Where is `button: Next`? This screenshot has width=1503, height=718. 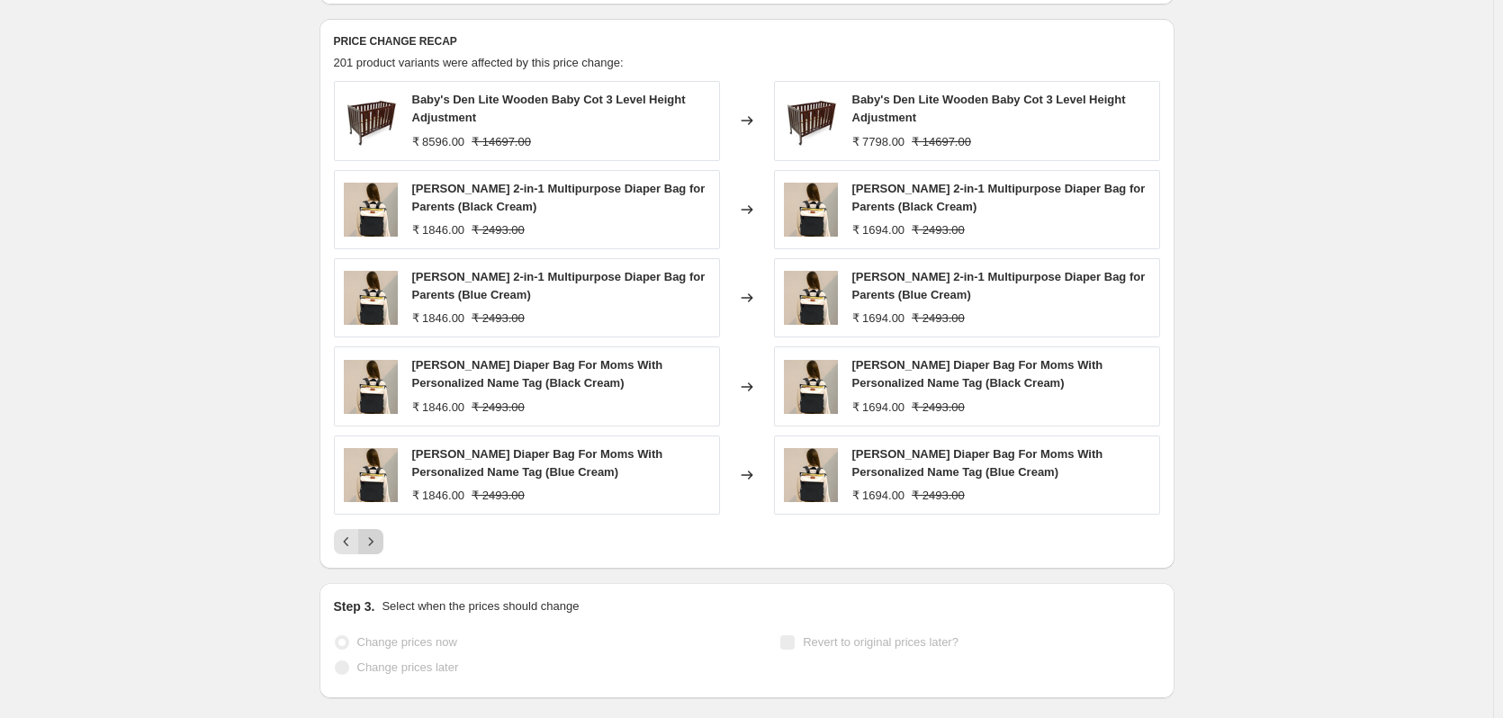
button: Next is located at coordinates (371, 542).